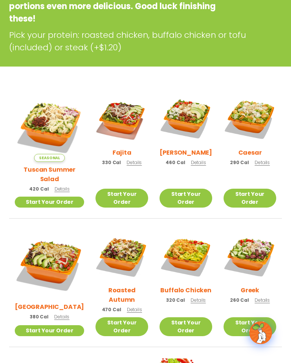  I want to click on img: wpChatIcon, so click(260, 333).